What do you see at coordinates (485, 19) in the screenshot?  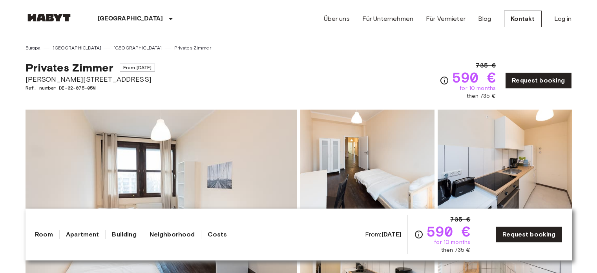 I see `a: Blog` at bounding box center [485, 19].